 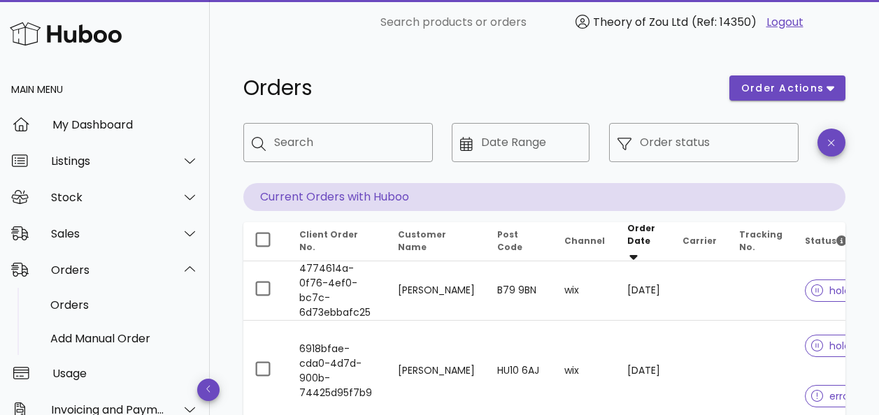 I want to click on span: error, so click(x=832, y=397).